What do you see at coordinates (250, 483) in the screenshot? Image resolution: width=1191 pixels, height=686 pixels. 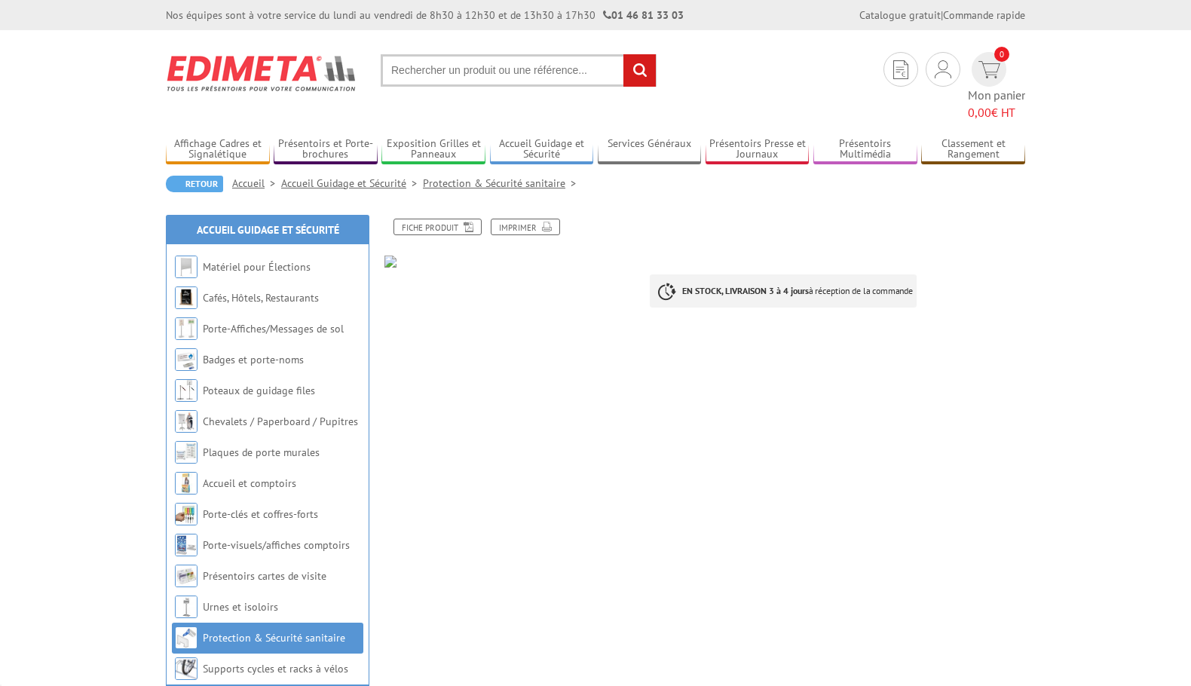 I see `a: Accueil et comptoirs` at bounding box center [250, 483].